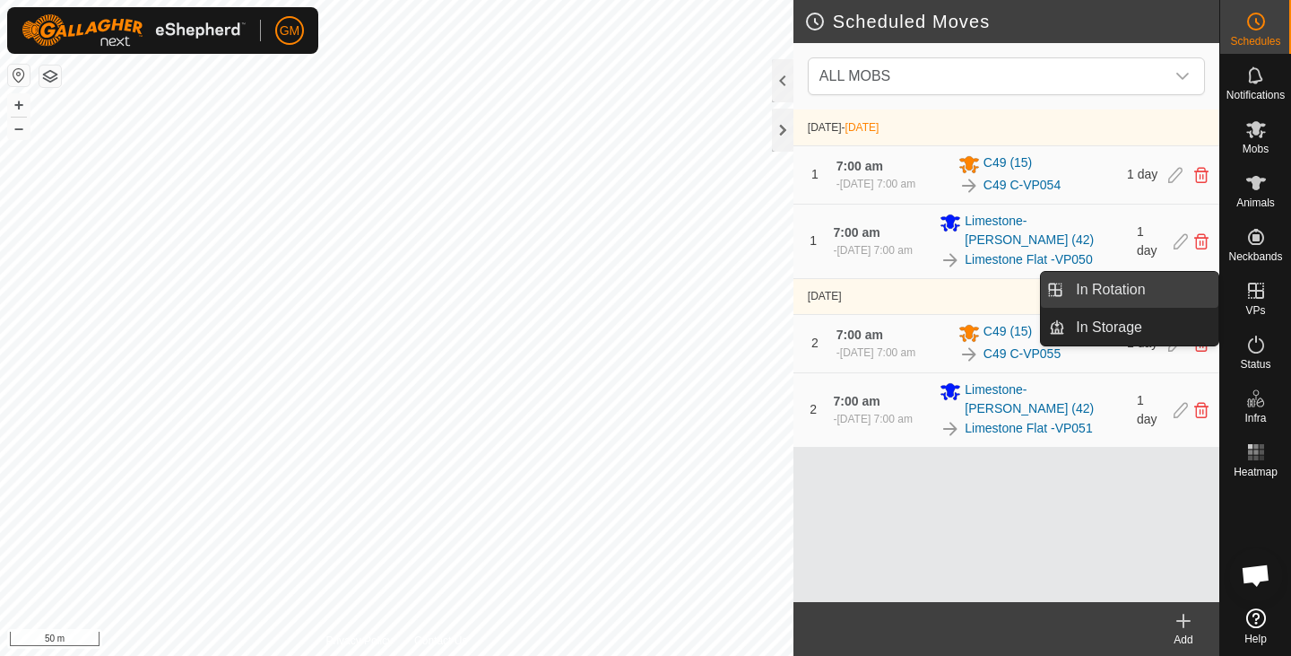 The height and width of the screenshot is (656, 1291). Describe the element at coordinates (1256, 310) in the screenshot. I see `span: VPs` at that location.